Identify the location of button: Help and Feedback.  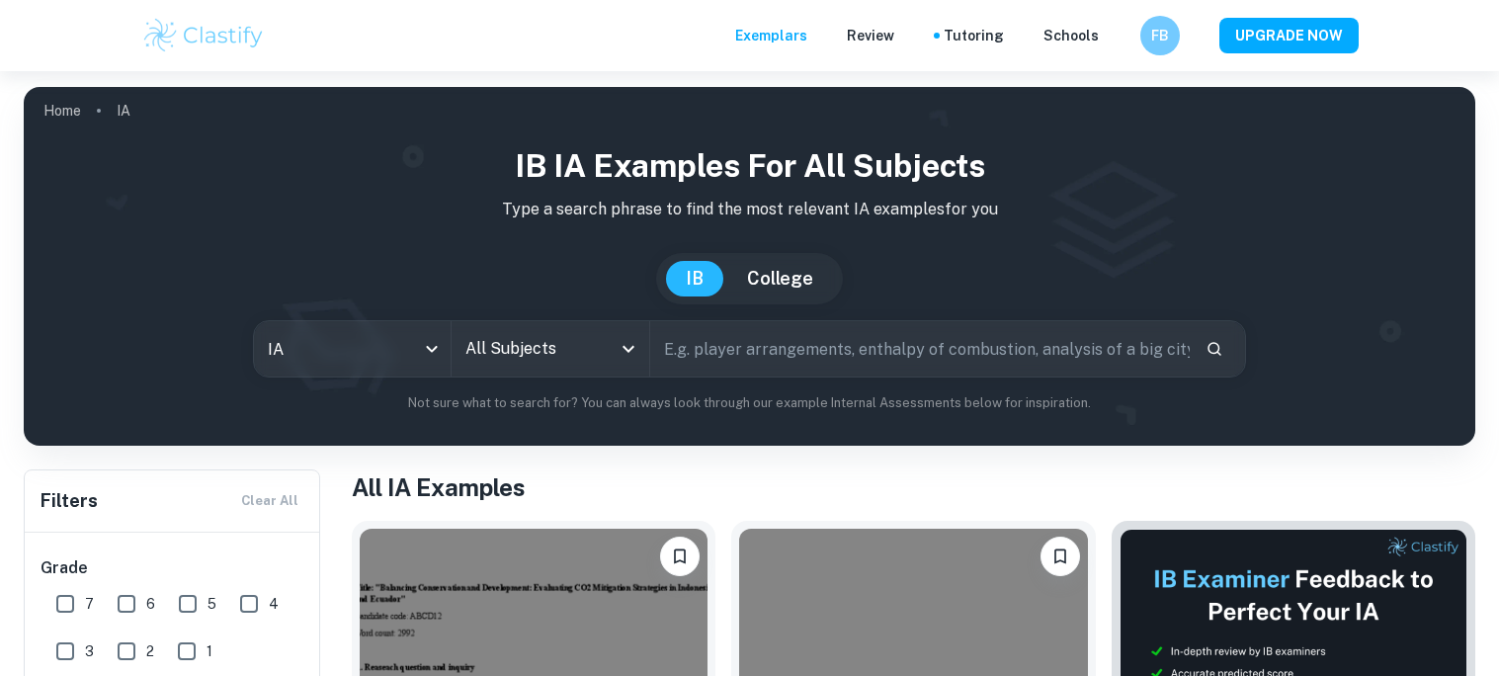
(1120, 36).